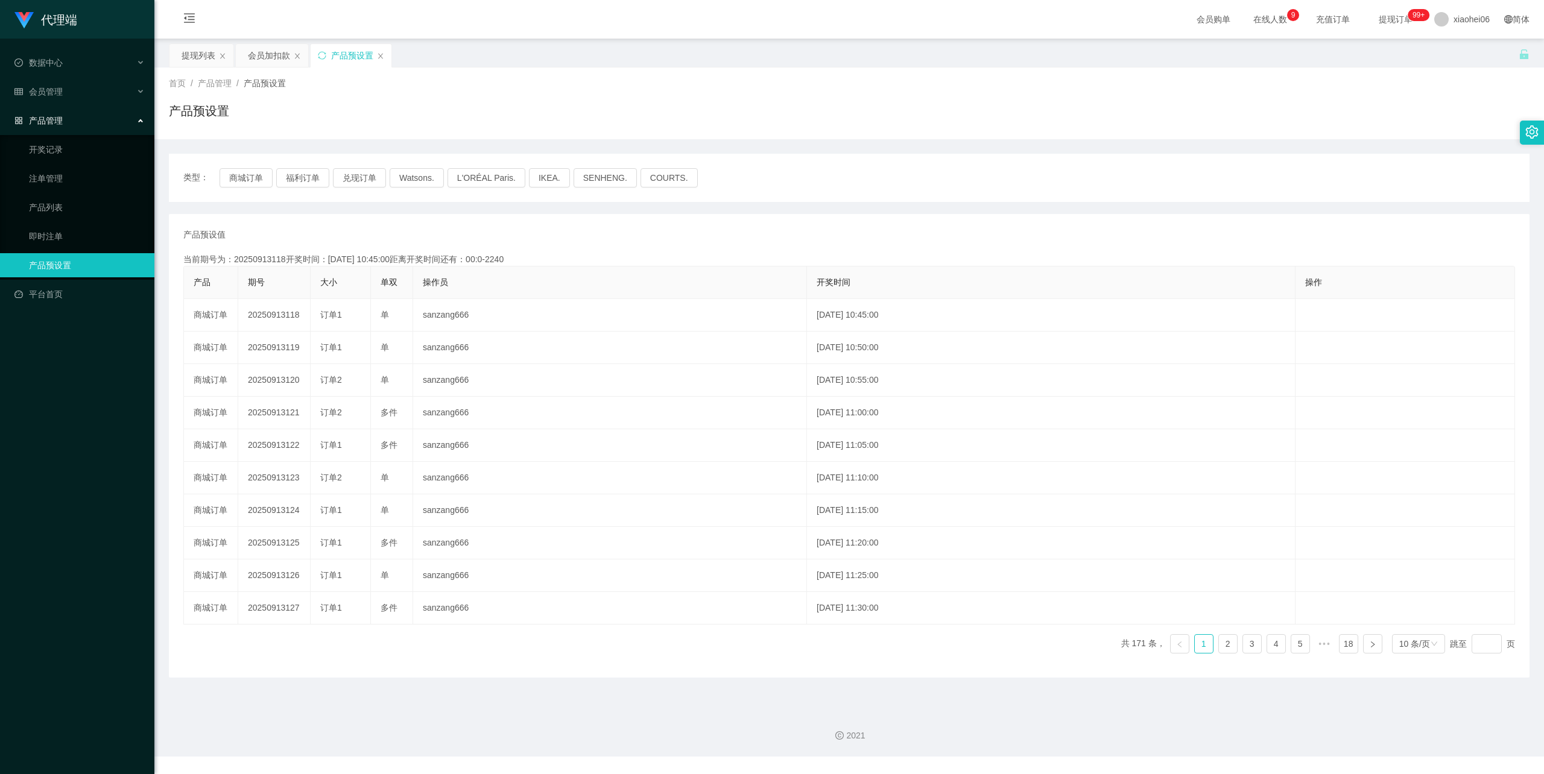  I want to click on span: 类型：, so click(201, 178).